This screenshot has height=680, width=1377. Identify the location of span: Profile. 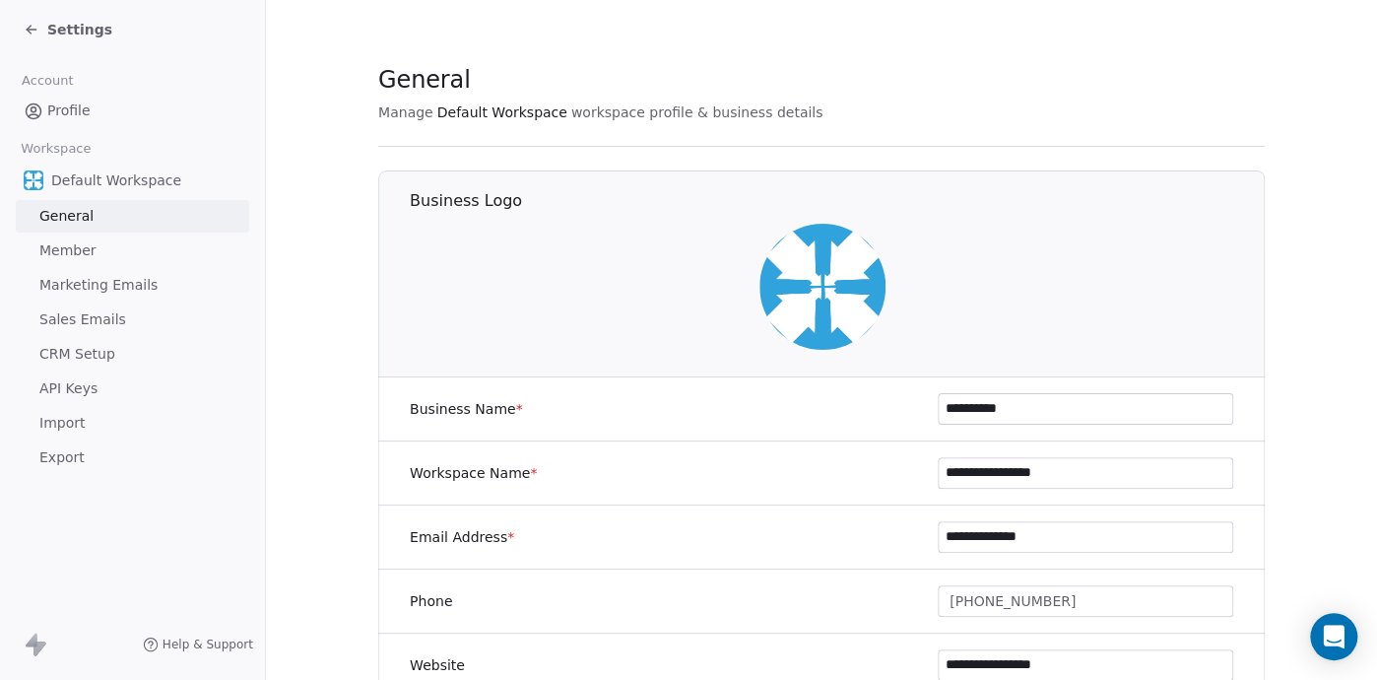
(69, 110).